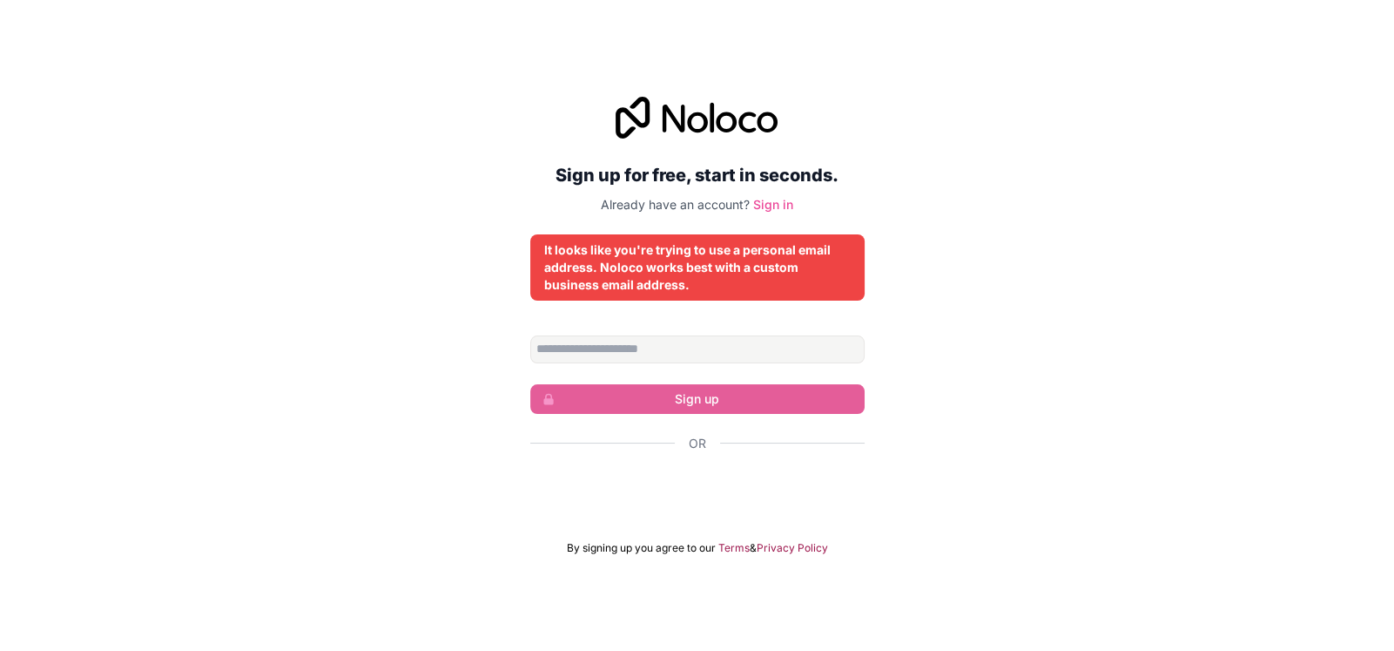 The width and height of the screenshot is (1394, 651). Describe the element at coordinates (698, 443) in the screenshot. I see `span: Or` at that location.